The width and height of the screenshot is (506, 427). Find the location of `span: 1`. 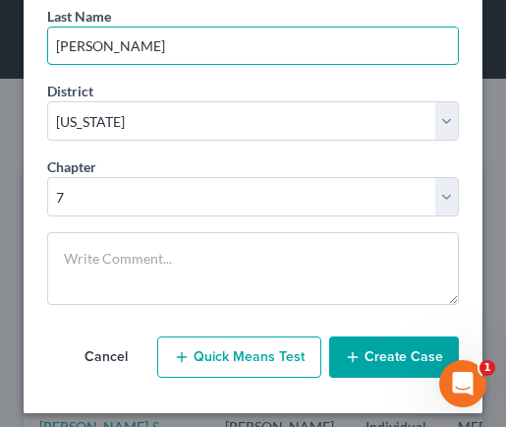

span: 1 is located at coordinates (487, 368).